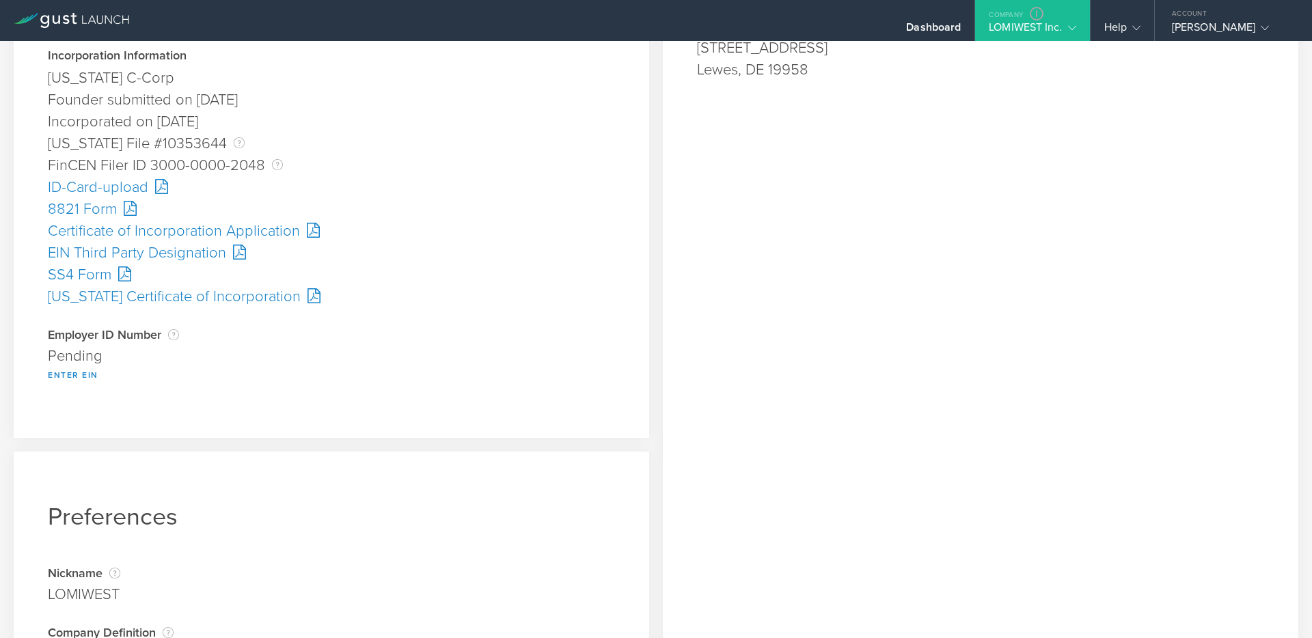 Image resolution: width=1312 pixels, height=638 pixels. Describe the element at coordinates (332, 595) in the screenshot. I see `div: LOMIWEST` at that location.